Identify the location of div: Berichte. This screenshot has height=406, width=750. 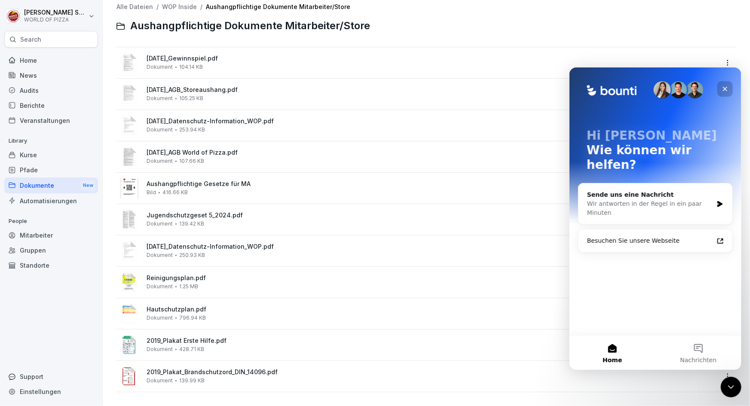
(51, 105).